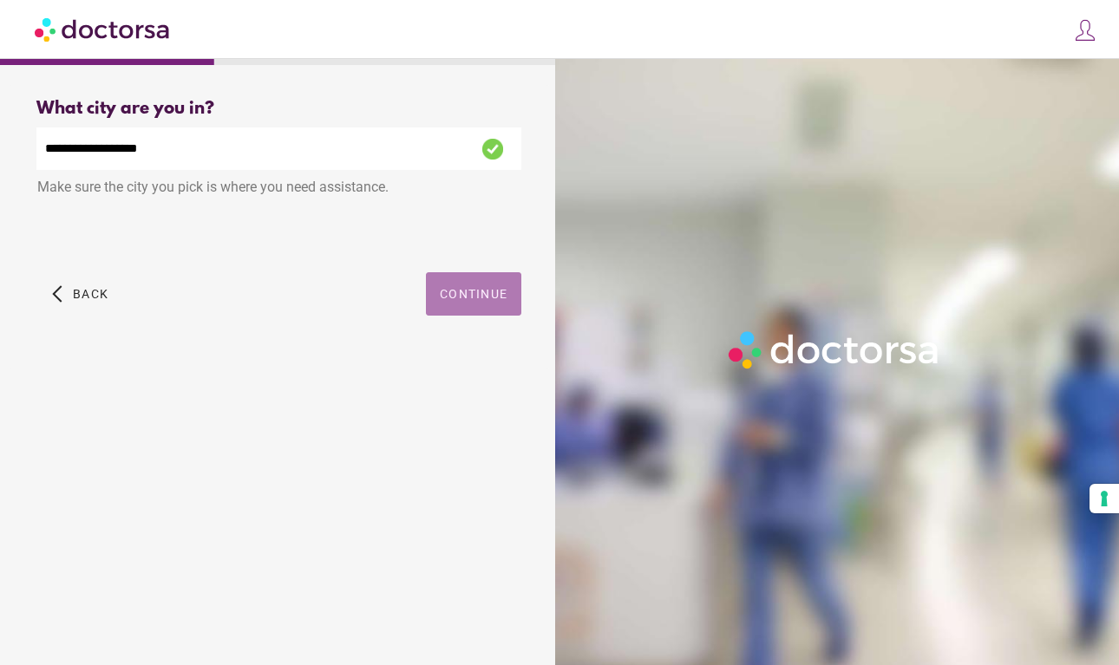 Image resolution: width=1119 pixels, height=665 pixels. I want to click on img: Doctorsa.com, so click(103, 29).